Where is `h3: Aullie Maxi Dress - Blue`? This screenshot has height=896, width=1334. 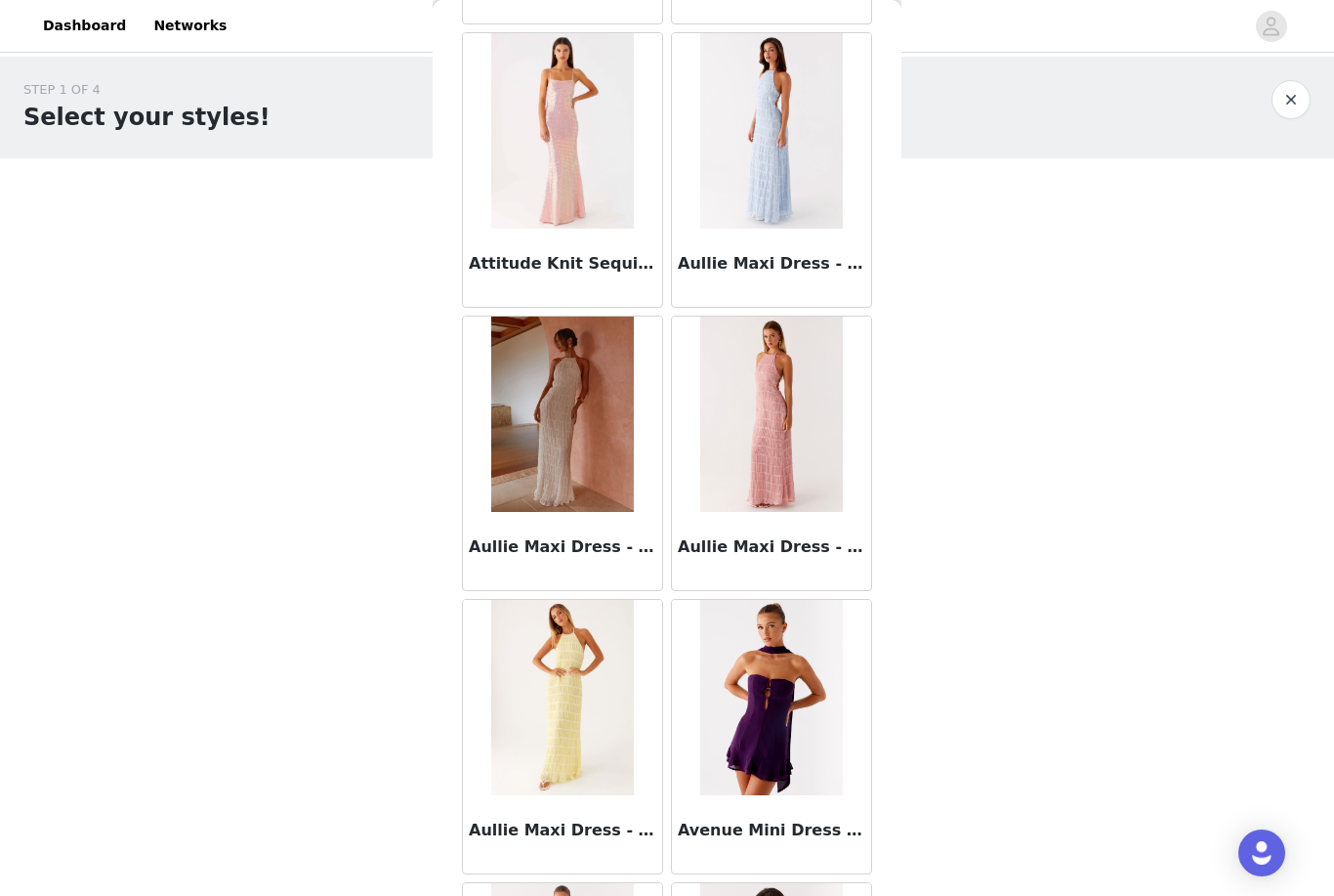 h3: Aullie Maxi Dress - Blue is located at coordinates (772, 264).